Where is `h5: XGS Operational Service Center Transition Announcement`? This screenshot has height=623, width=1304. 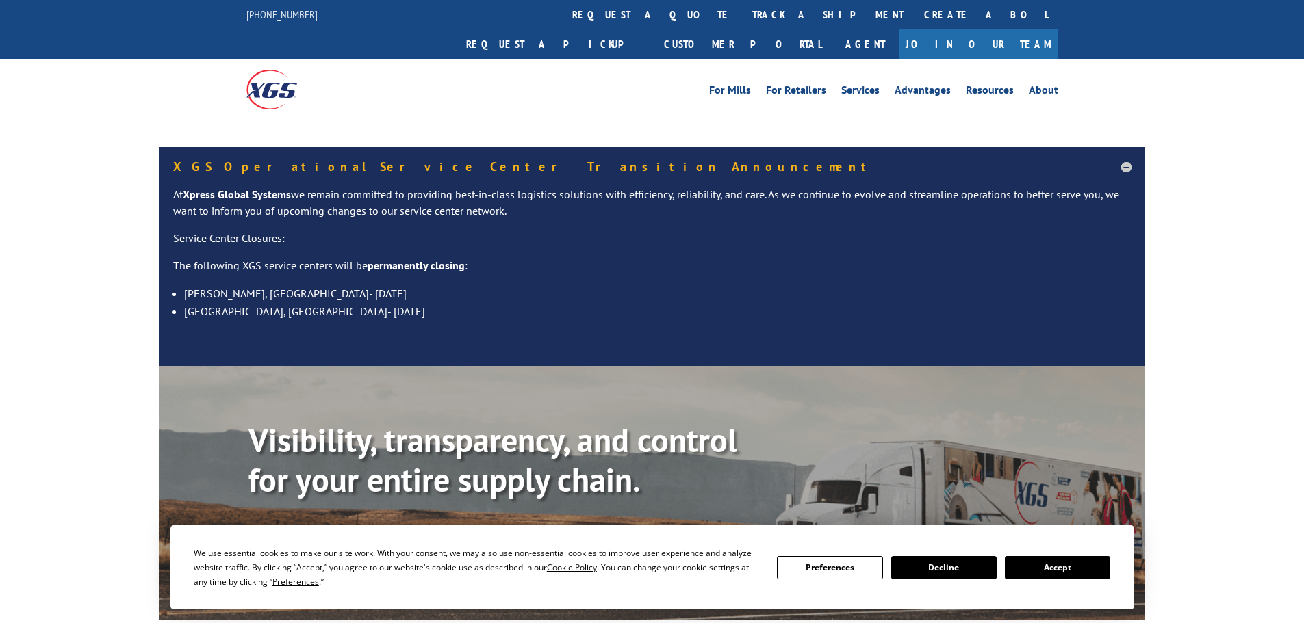
h5: XGS Operational Service Center Transition Announcement is located at coordinates (652, 167).